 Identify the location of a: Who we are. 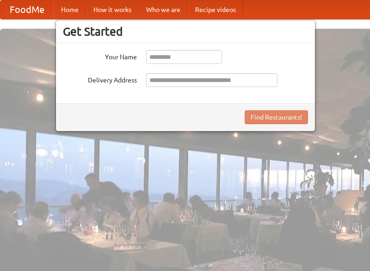
(163, 10).